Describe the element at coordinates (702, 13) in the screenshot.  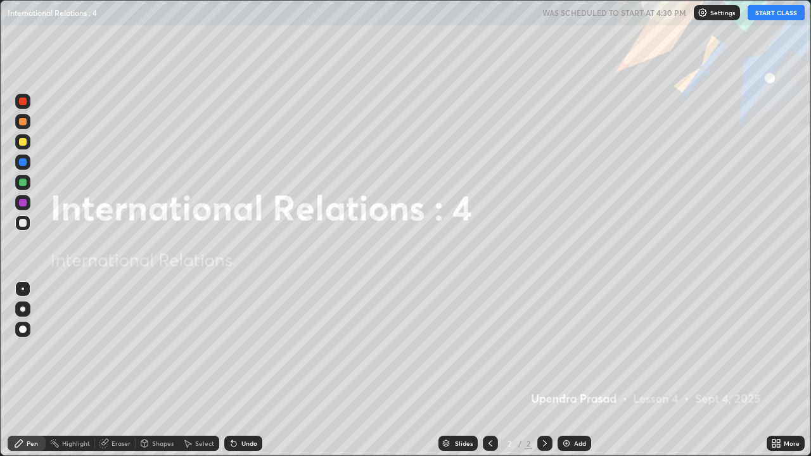
I see `img: class-settings-icons` at that location.